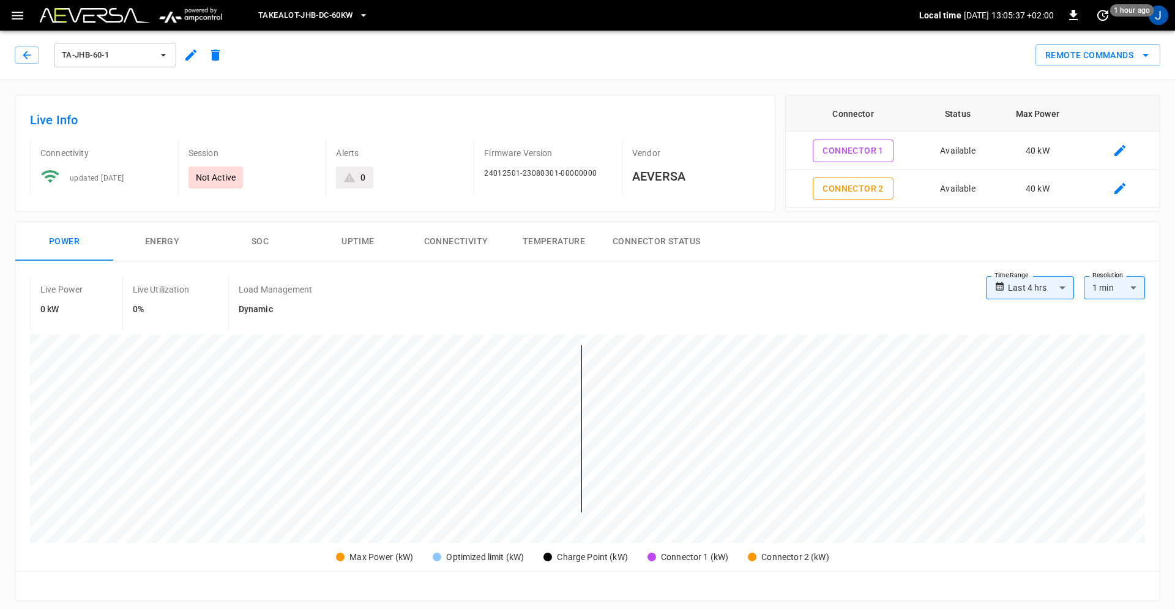 The width and height of the screenshot is (1175, 609). Describe the element at coordinates (395, 120) in the screenshot. I see `h6: Live Info` at that location.